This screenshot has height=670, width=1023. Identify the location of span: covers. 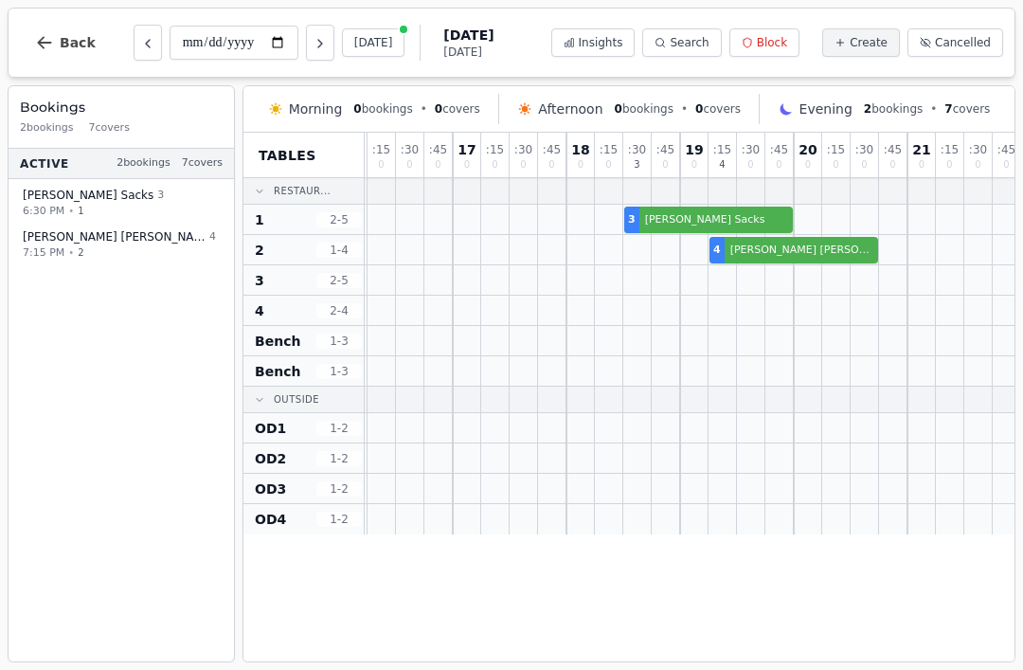
(967, 109).